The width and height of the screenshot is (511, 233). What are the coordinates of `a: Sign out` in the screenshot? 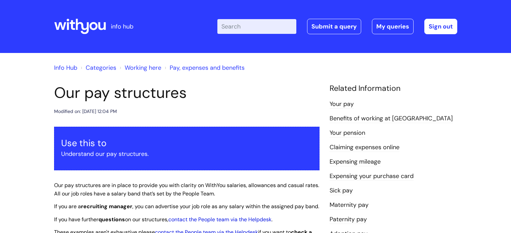 It's located at (441, 27).